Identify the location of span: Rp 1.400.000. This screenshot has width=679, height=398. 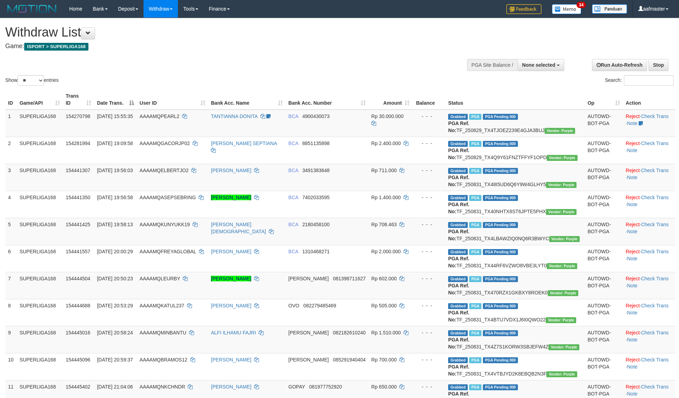
(386, 197).